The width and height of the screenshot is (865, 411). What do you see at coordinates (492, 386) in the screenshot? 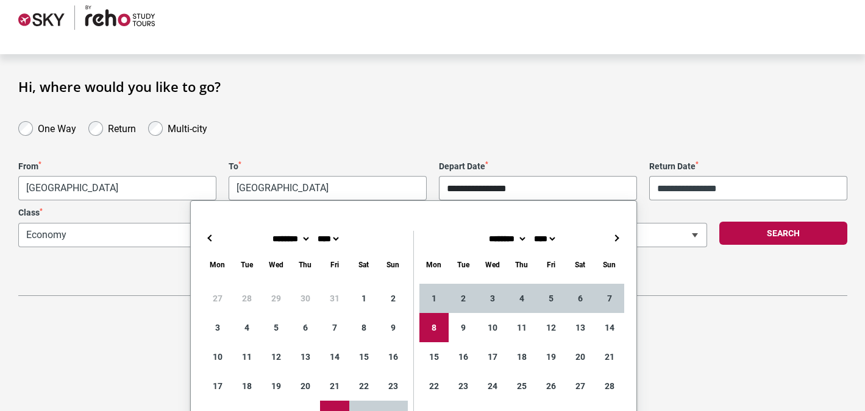
I see `div: 24` at bounding box center [492, 386].